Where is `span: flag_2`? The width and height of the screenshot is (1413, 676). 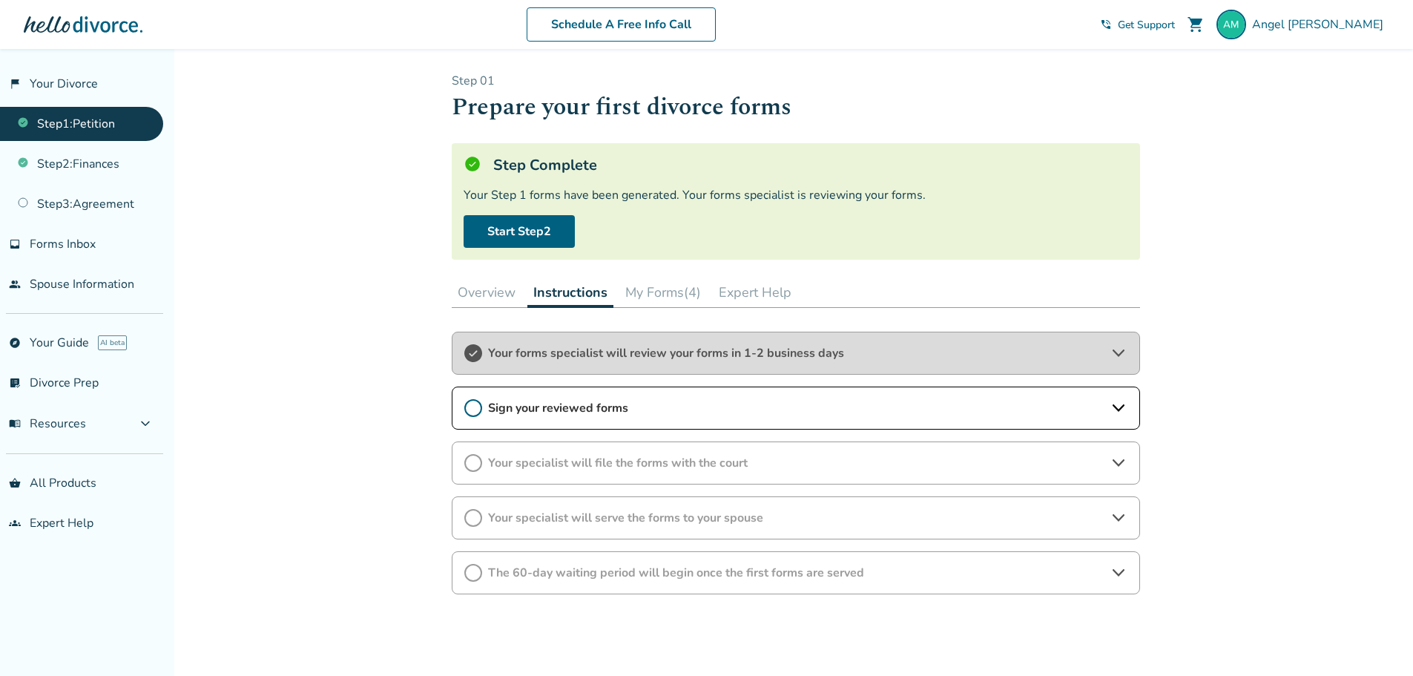
span: flag_2 is located at coordinates (15, 84).